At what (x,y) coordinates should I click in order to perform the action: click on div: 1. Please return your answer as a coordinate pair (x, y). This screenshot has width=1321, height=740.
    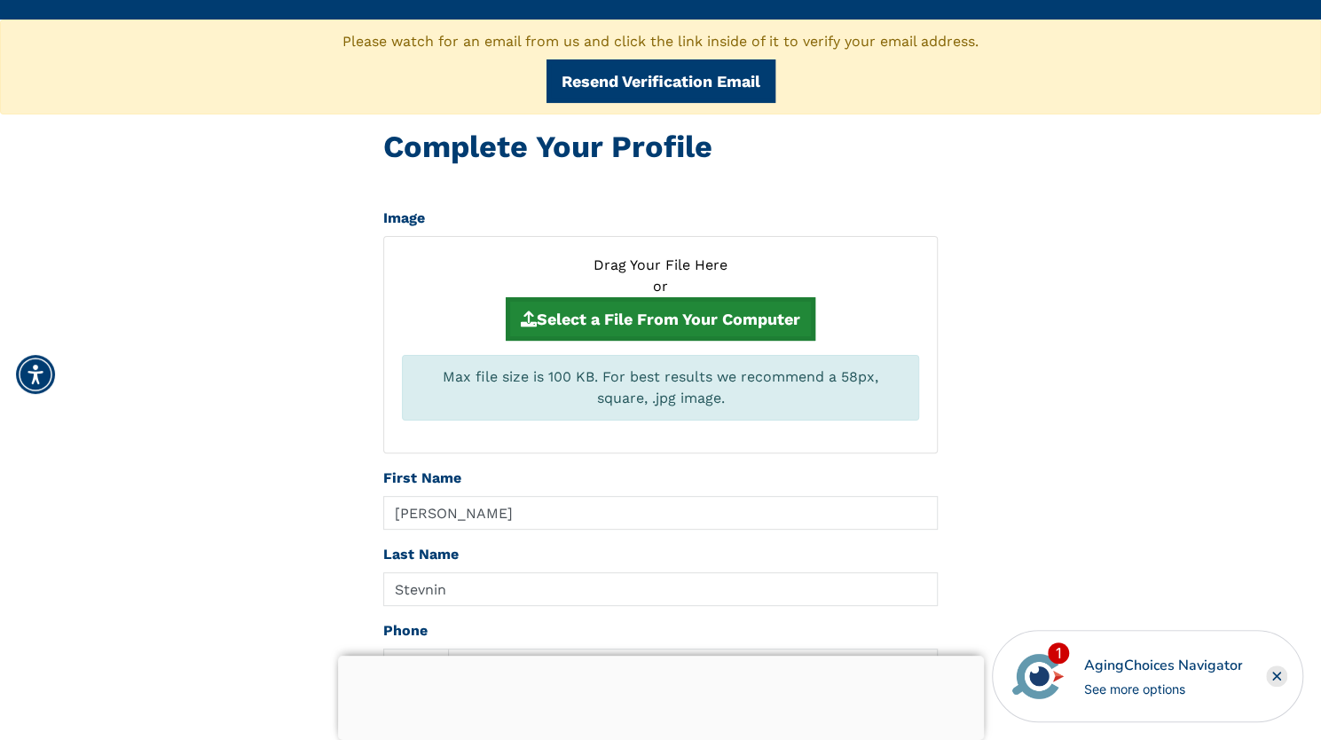
    Looking at the image, I should click on (1058, 653).